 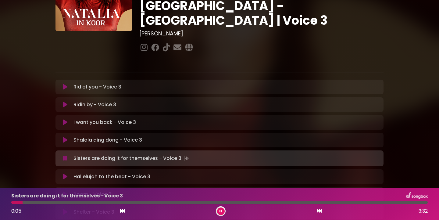 I want to click on img: songbox-logo-white.png, so click(x=417, y=196).